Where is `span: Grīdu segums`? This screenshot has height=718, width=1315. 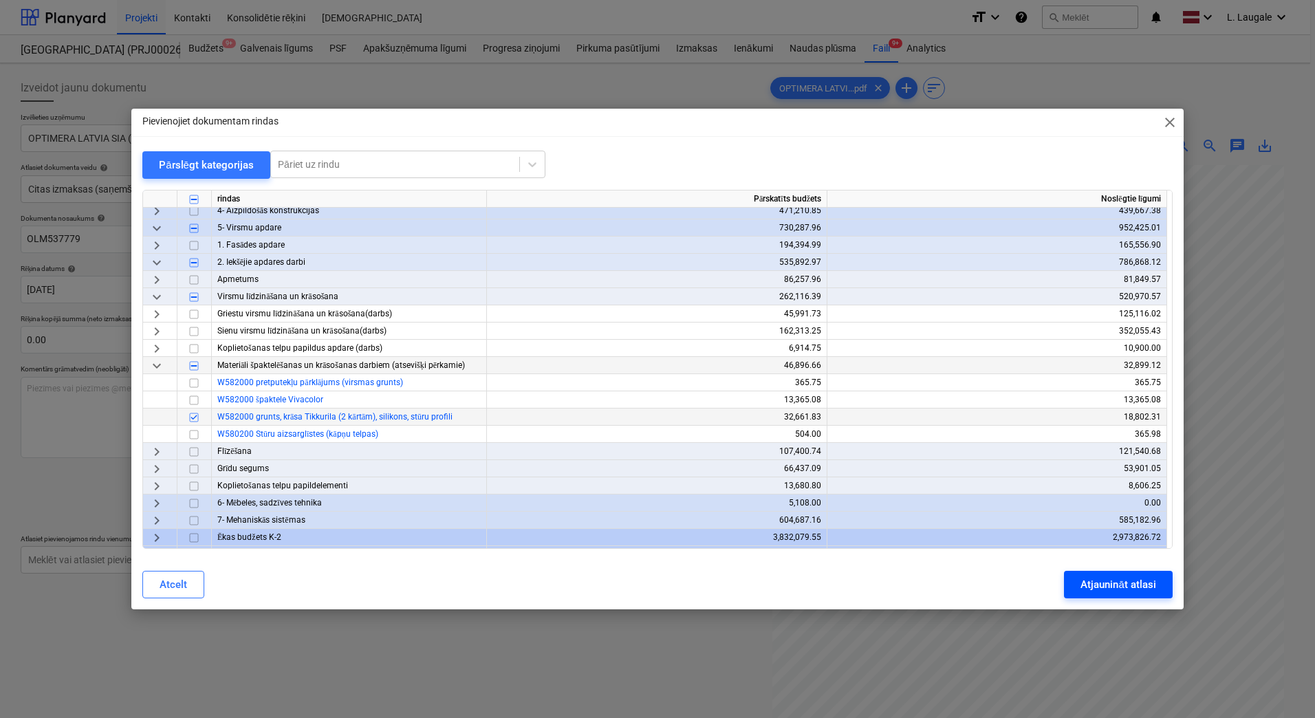 span: Grīdu segums is located at coordinates (243, 468).